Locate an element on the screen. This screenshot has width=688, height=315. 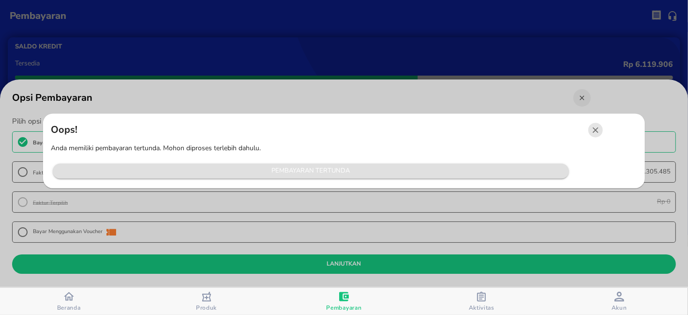
h5: Oops! is located at coordinates (319, 130).